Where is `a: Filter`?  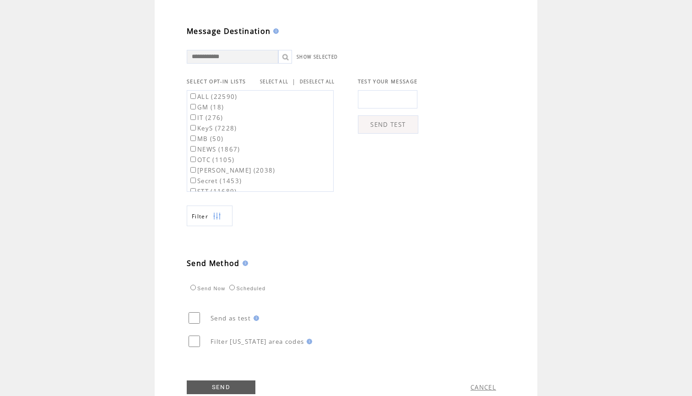 a: Filter is located at coordinates (210, 216).